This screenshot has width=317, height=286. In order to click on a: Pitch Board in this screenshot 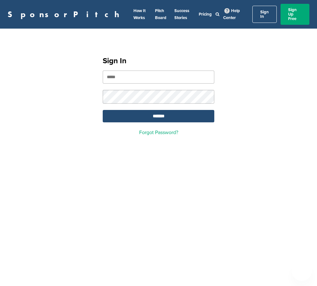, I will do `click(161, 14)`.